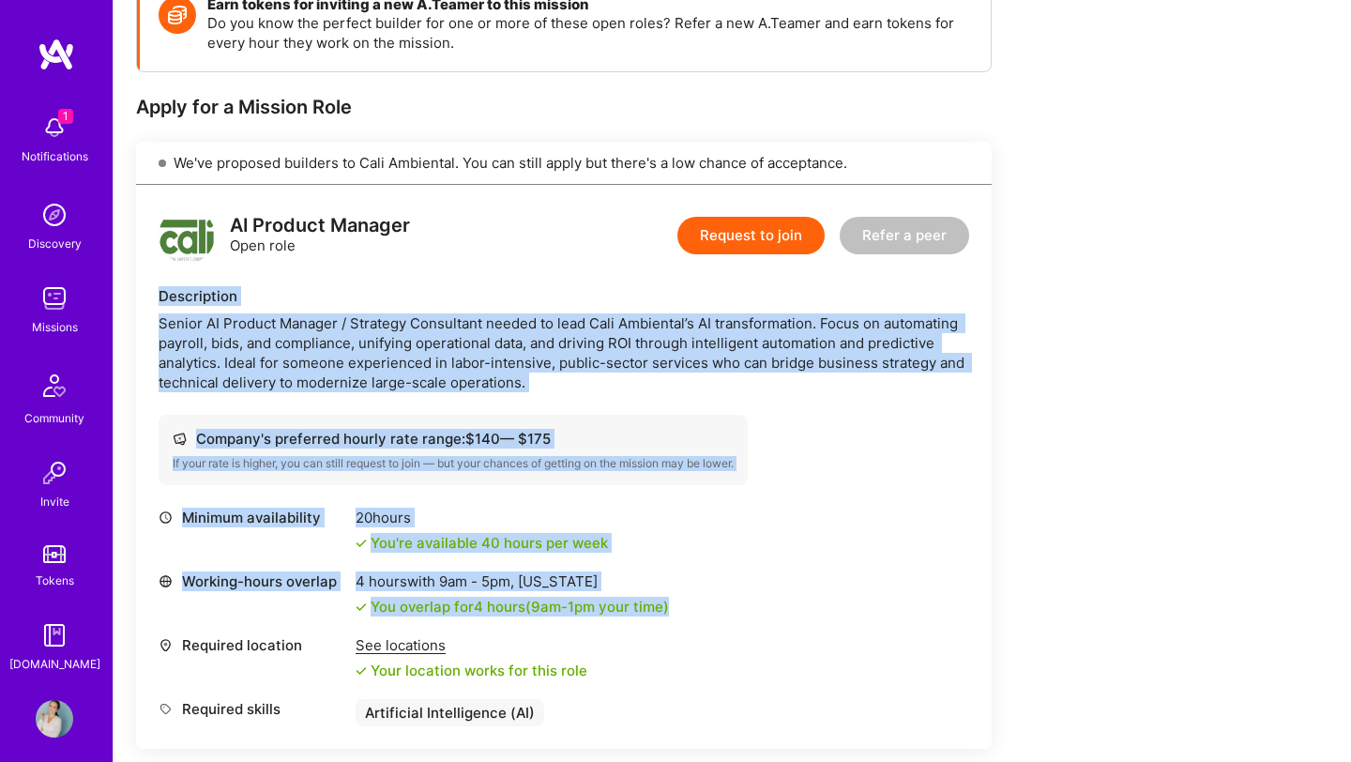 This screenshot has height=762, width=1351. What do you see at coordinates (54, 156) in the screenshot?
I see `div: Notifications` at bounding box center [54, 156].